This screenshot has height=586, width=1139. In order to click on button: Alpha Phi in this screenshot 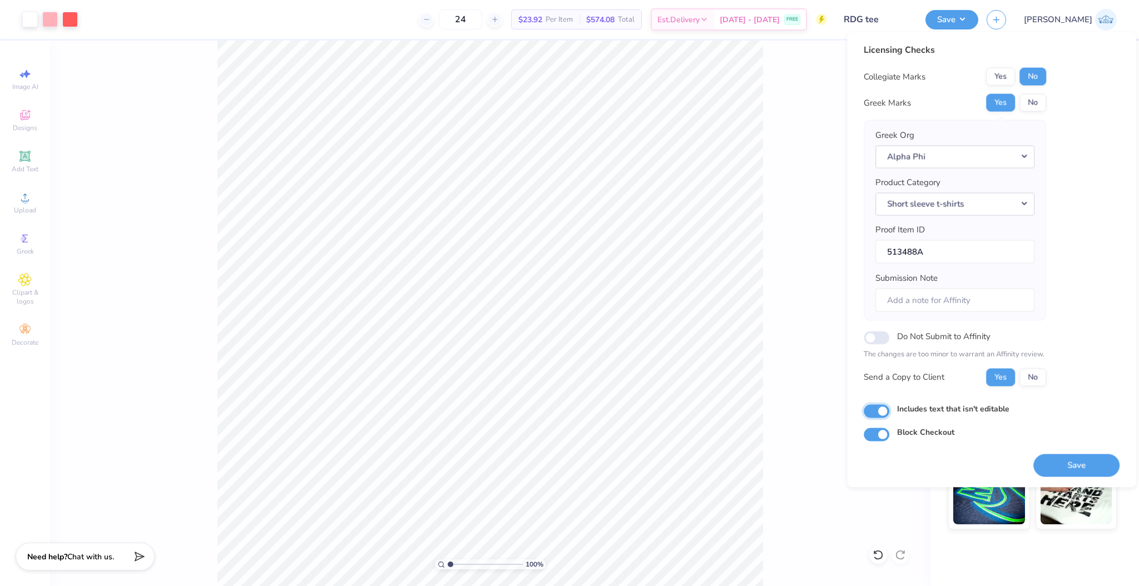, I will do `click(955, 156)`.